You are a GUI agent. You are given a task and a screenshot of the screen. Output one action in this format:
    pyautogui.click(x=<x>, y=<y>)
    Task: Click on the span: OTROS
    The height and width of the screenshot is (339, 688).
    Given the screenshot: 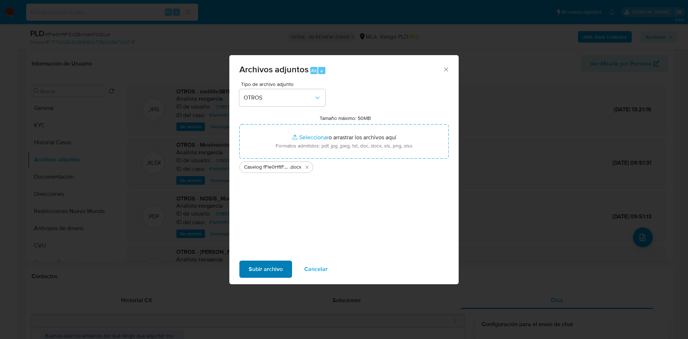 What is the action you would take?
    pyautogui.click(x=279, y=98)
    